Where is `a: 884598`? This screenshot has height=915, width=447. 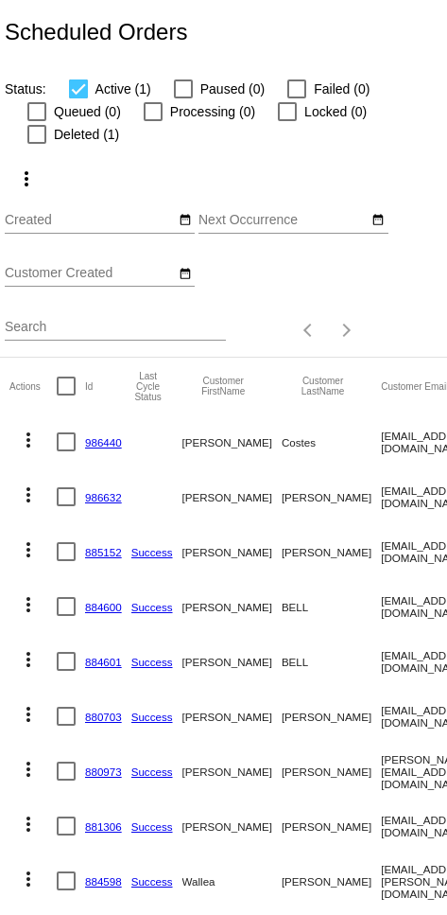
a: 884598 is located at coordinates (103, 881).